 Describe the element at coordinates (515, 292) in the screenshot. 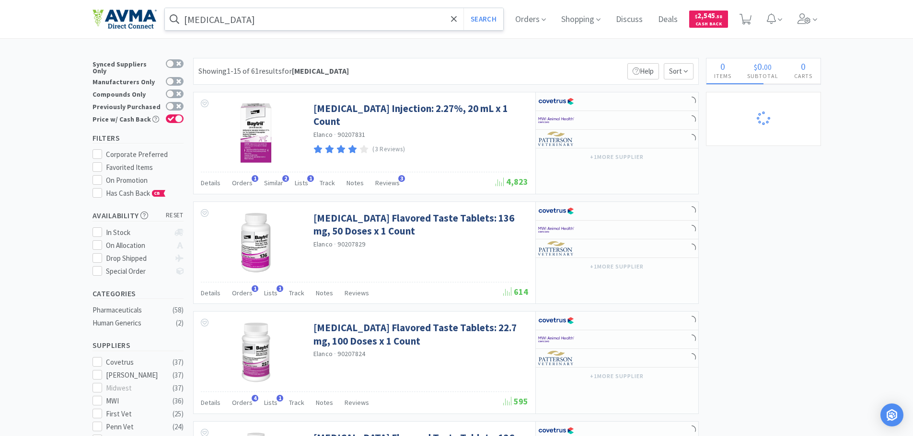

I see `span: 614` at that location.